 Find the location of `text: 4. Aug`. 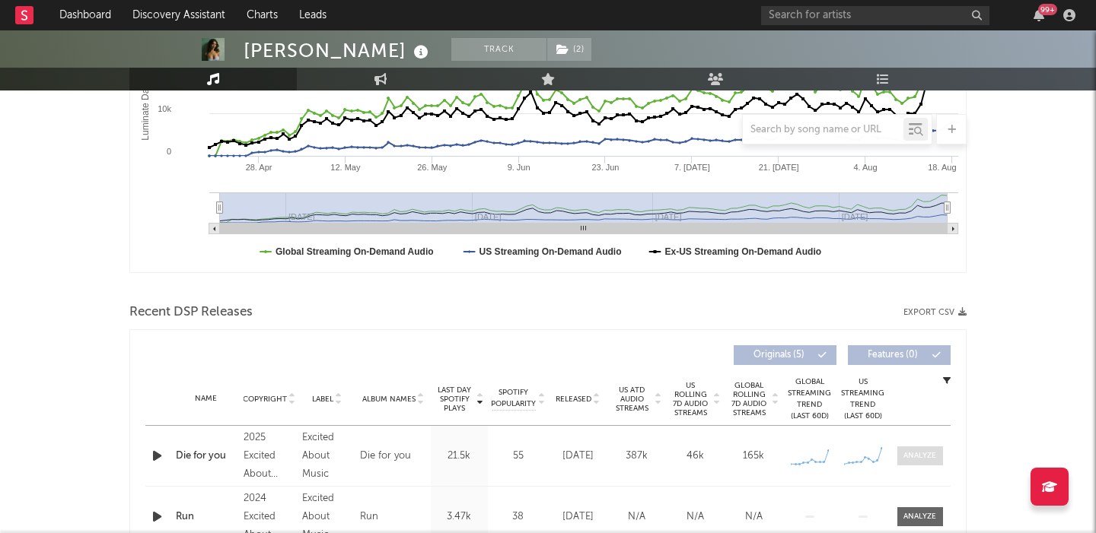

text: 4. Aug is located at coordinates (864, 167).